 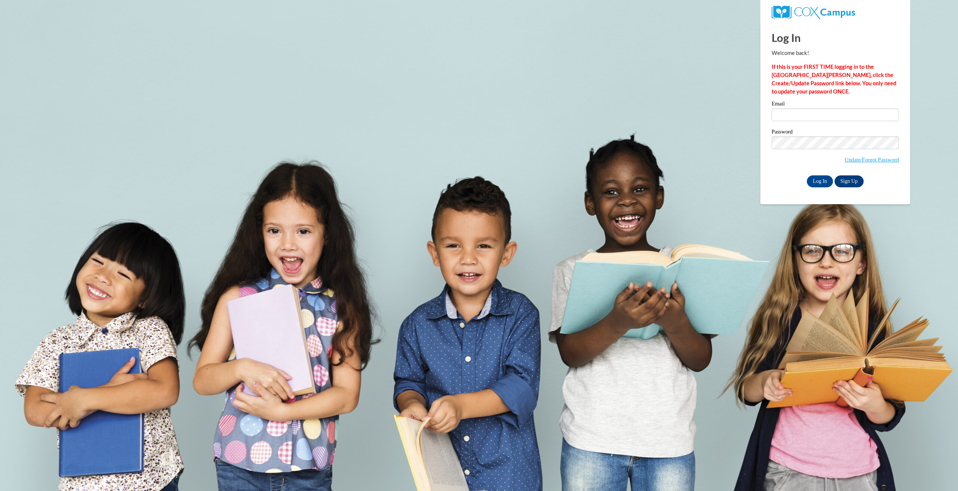 What do you see at coordinates (835, 53) in the screenshot?
I see `p: Welcome back!` at bounding box center [835, 53].